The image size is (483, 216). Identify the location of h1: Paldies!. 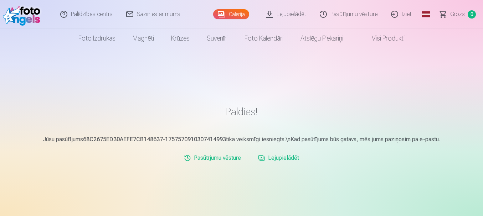
(242, 112).